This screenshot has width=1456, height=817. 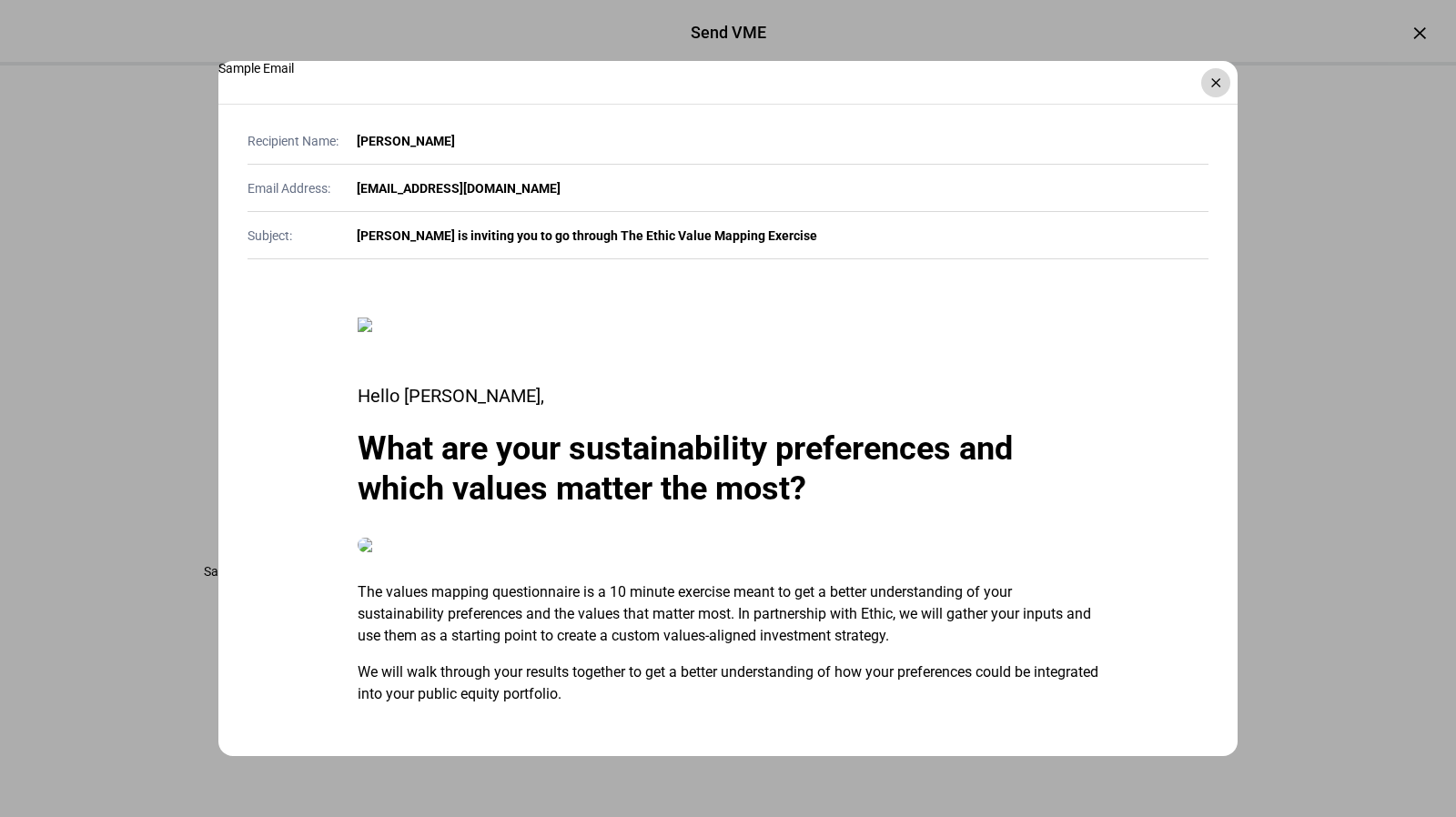 What do you see at coordinates (728, 468) in the screenshot?
I see `div: What are your sustainability preferences and which values matter the most?` at bounding box center [728, 468].